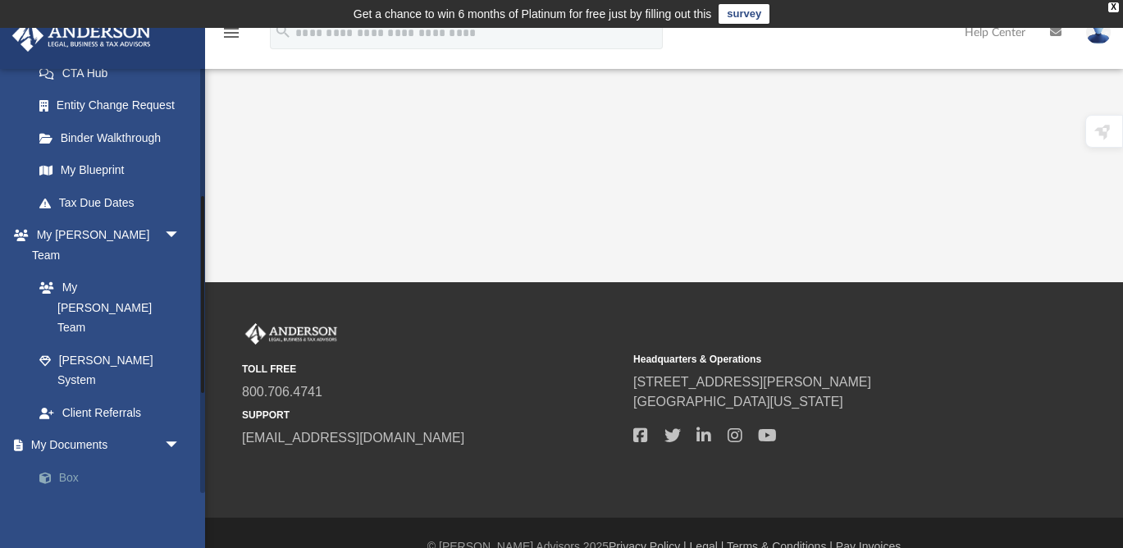 This screenshot has width=1123, height=548. Describe the element at coordinates (110, 413) in the screenshot. I see `a: Client Referrals` at that location.